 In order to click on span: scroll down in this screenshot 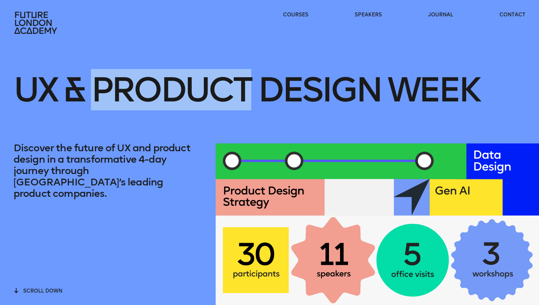, I will do `click(43, 291)`.